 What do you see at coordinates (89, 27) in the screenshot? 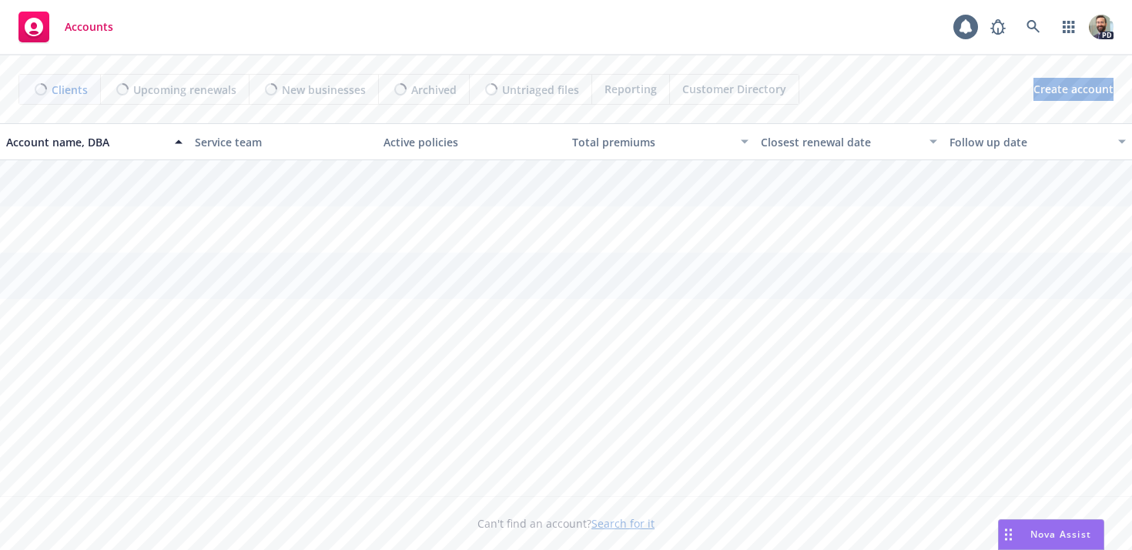
I see `span: Accounts` at bounding box center [89, 27].